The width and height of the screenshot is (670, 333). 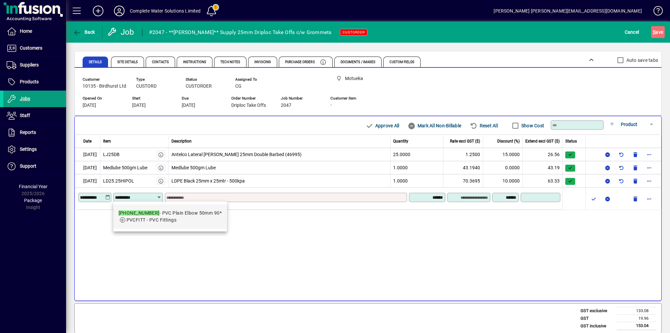 What do you see at coordinates (597, 318) in the screenshot?
I see `td: GST` at bounding box center [597, 318].